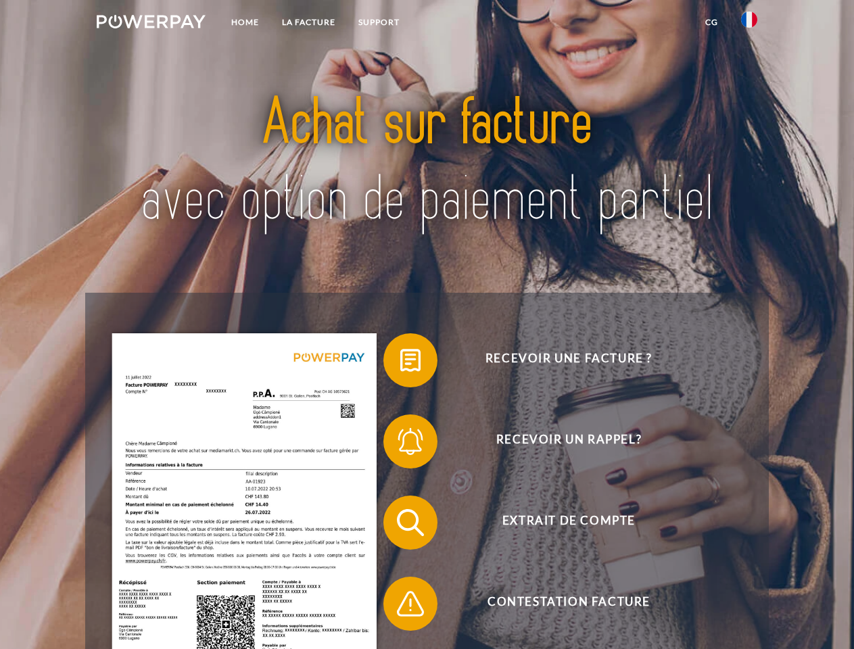 Image resolution: width=854 pixels, height=649 pixels. What do you see at coordinates (308, 22) in the screenshot?
I see `a: LA FACTURE` at bounding box center [308, 22].